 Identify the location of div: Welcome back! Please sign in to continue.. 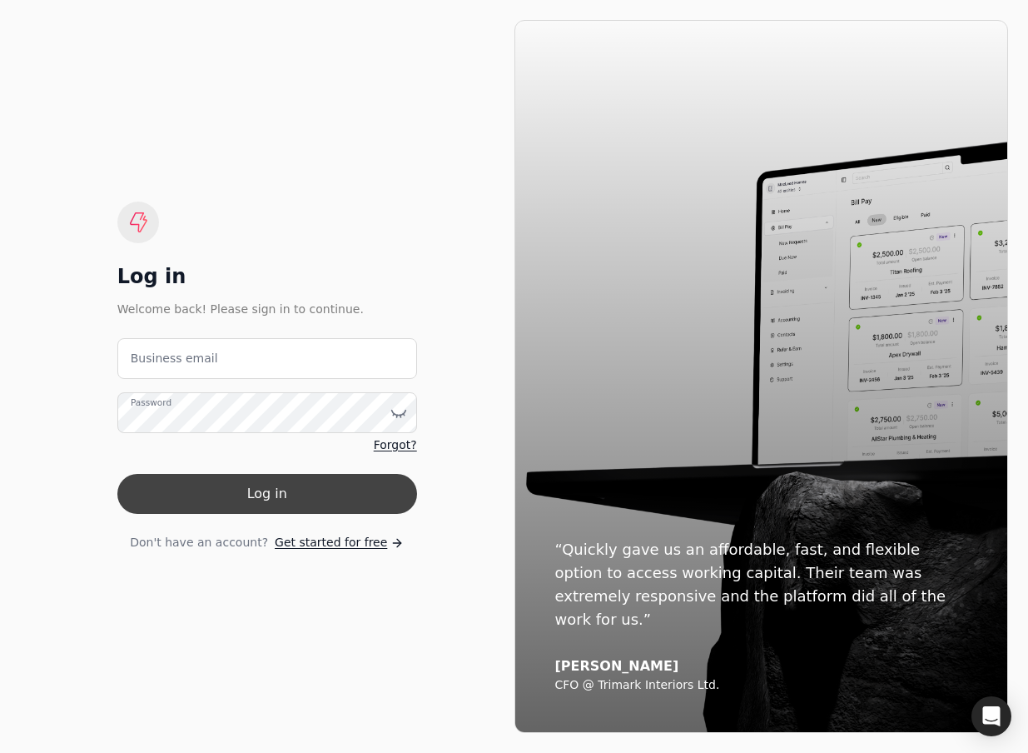
(267, 309).